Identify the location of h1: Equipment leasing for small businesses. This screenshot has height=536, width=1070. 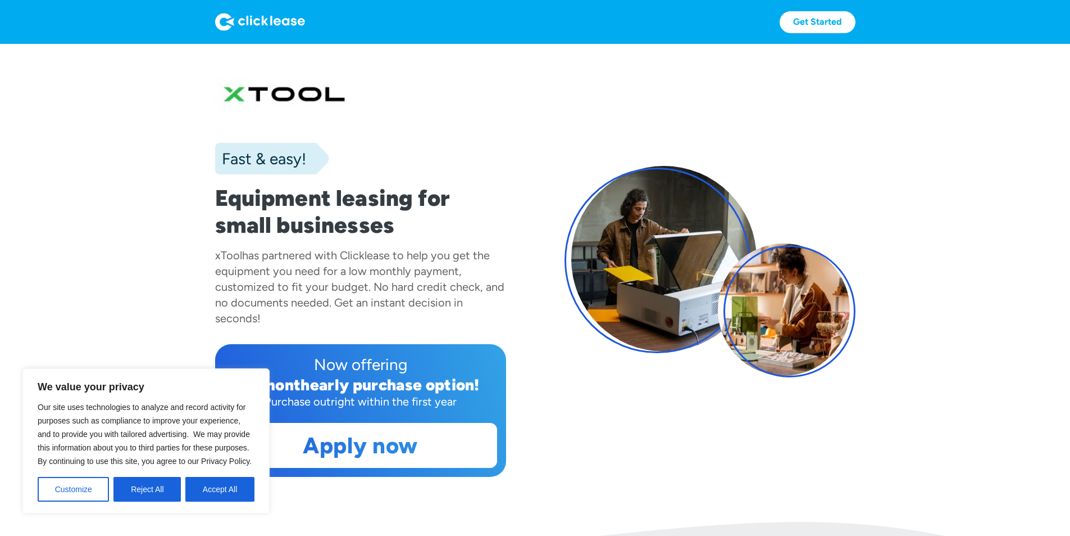
(361, 211).